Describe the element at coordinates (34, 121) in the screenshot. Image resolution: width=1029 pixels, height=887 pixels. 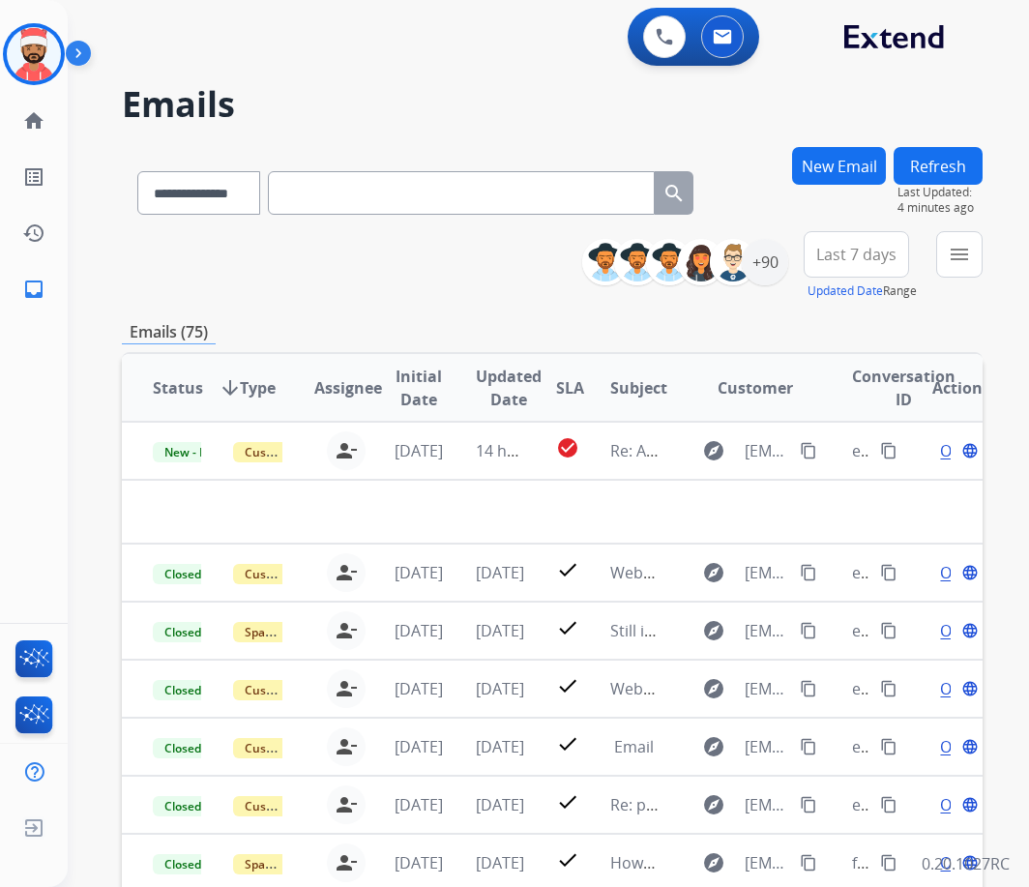
I see `mat-icon: home` at that location.